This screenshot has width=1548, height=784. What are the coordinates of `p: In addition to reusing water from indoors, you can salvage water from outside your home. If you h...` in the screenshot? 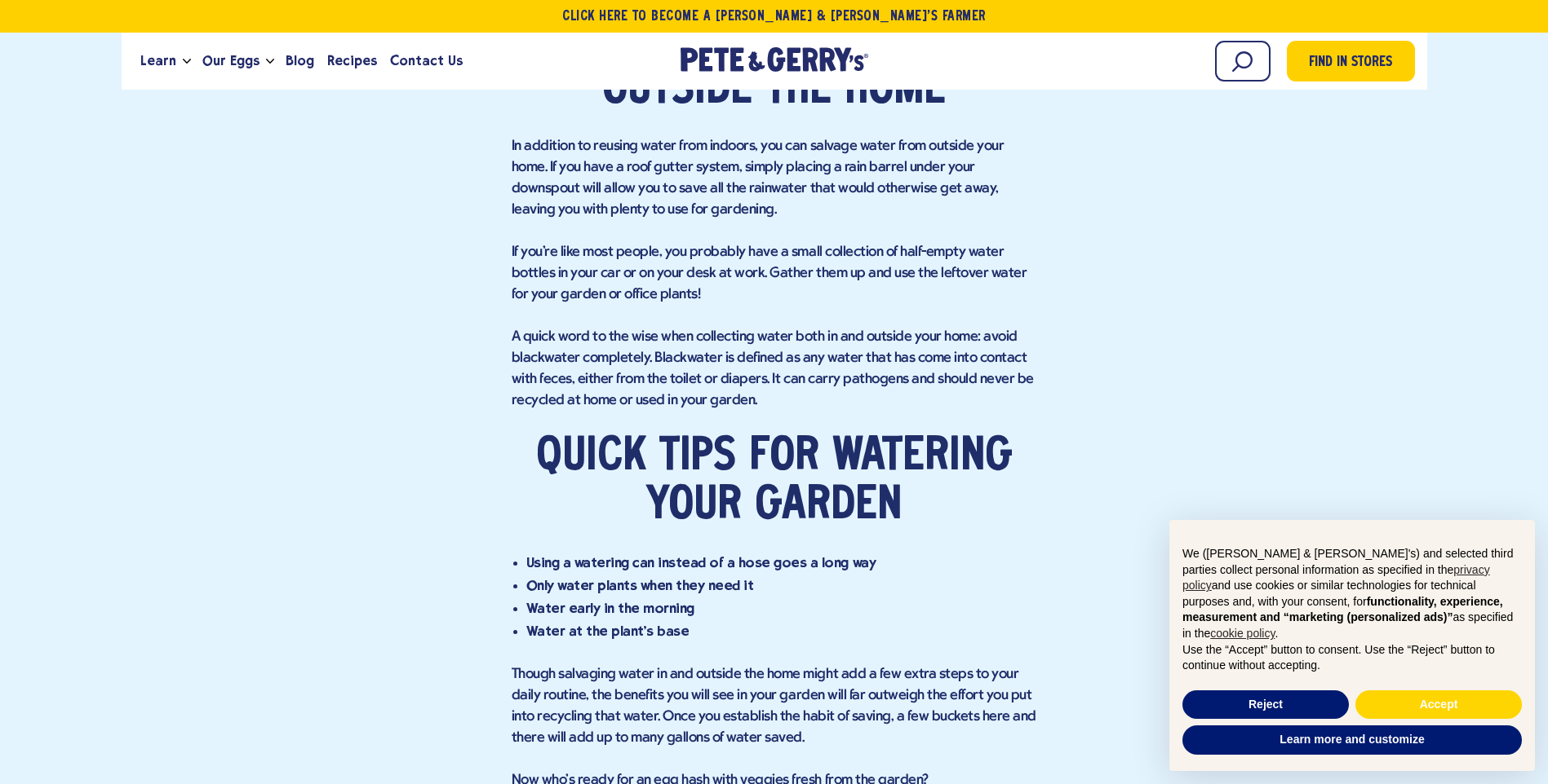 It's located at (774, 179).